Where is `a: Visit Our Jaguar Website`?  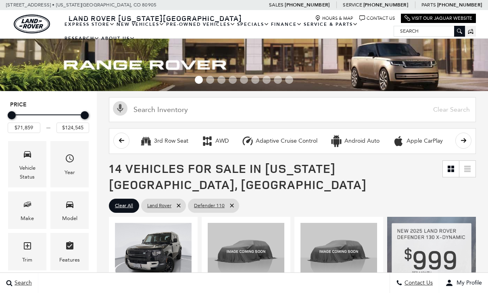
a: Visit Our Jaguar Website is located at coordinates (439, 18).